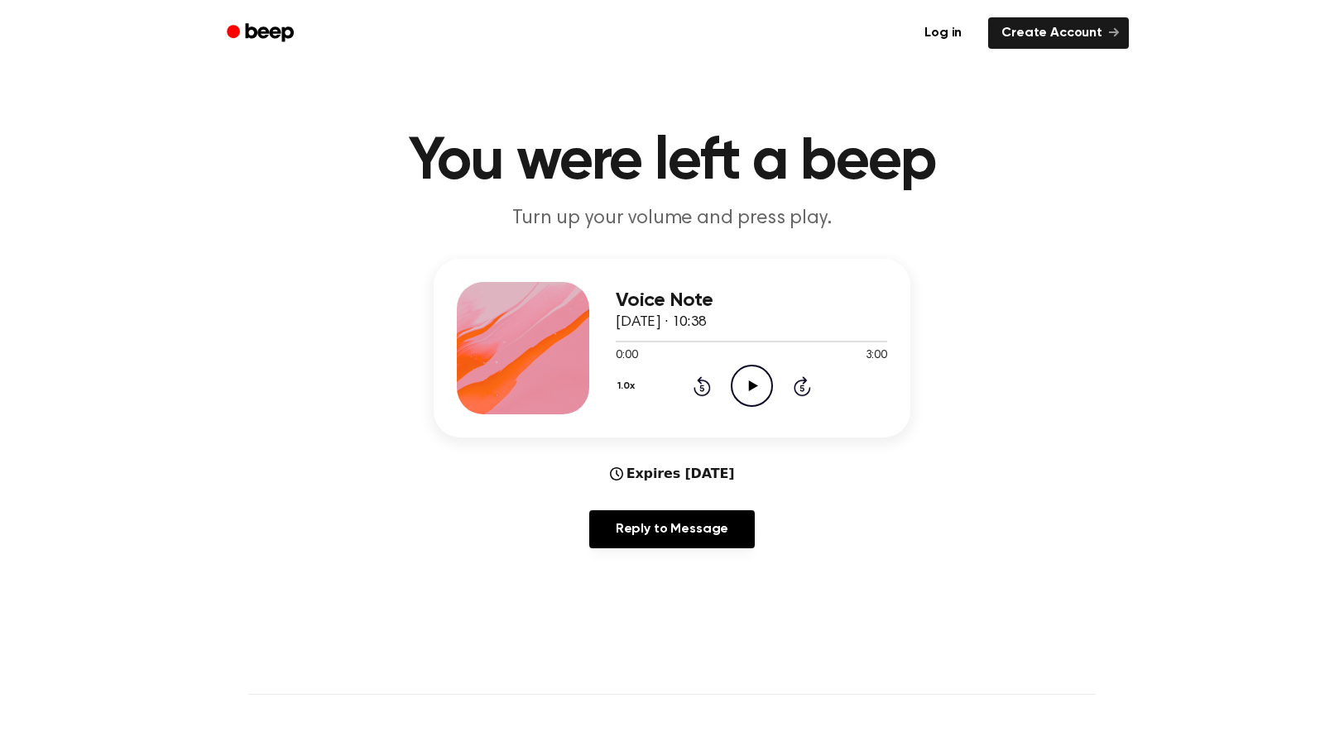  I want to click on a: Log in, so click(942, 33).